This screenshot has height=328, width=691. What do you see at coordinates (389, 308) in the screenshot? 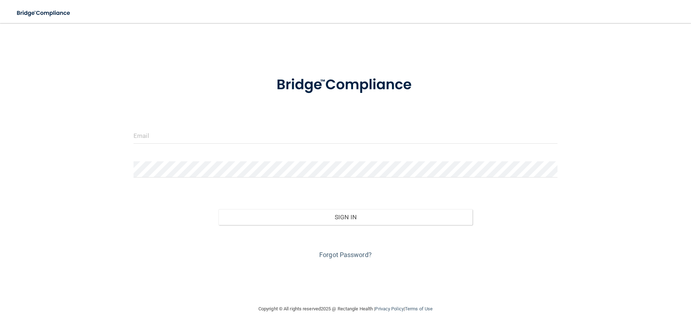
I see `a: Privacy Policy` at bounding box center [389, 308].